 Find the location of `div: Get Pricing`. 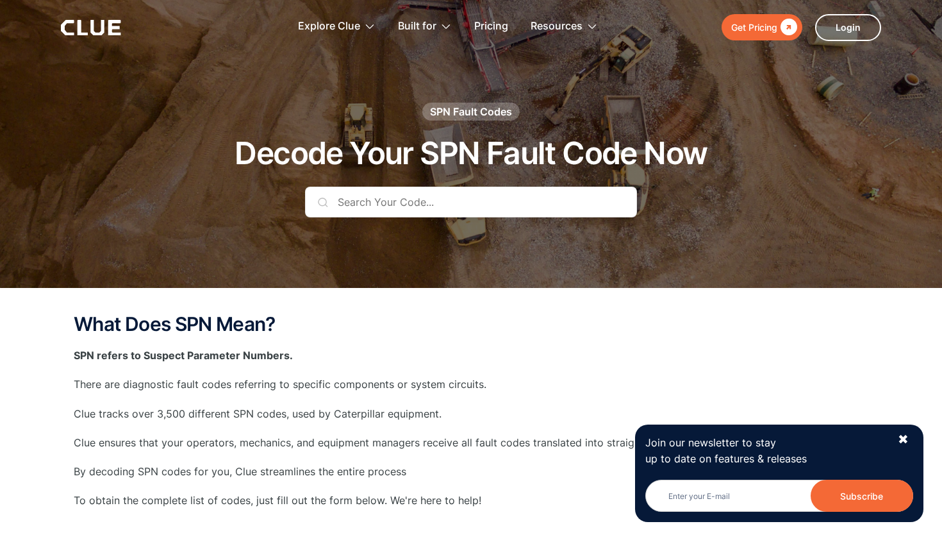

div: Get Pricing is located at coordinates (754, 27).